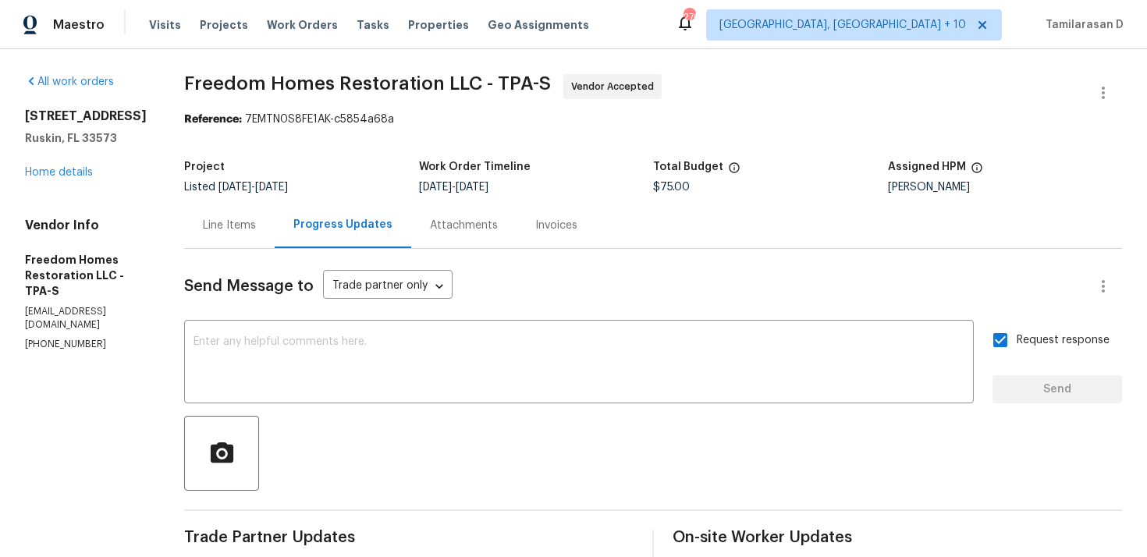  Describe the element at coordinates (86, 138) in the screenshot. I see `h5: Ruskin, FL 33573` at that location.